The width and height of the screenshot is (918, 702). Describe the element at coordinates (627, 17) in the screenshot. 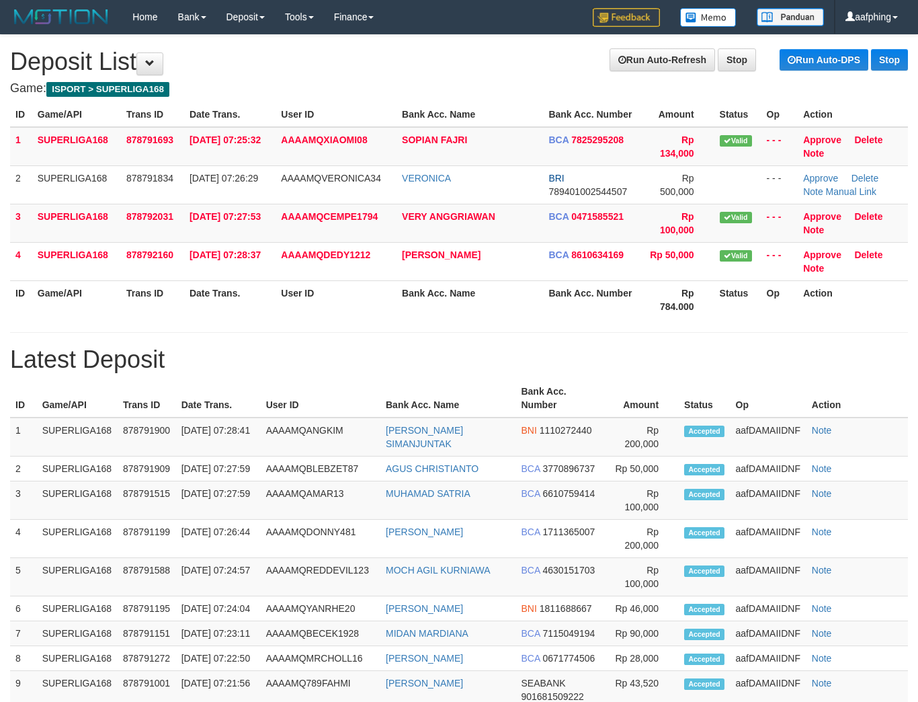

I see `img: Feedback.jpg` at that location.